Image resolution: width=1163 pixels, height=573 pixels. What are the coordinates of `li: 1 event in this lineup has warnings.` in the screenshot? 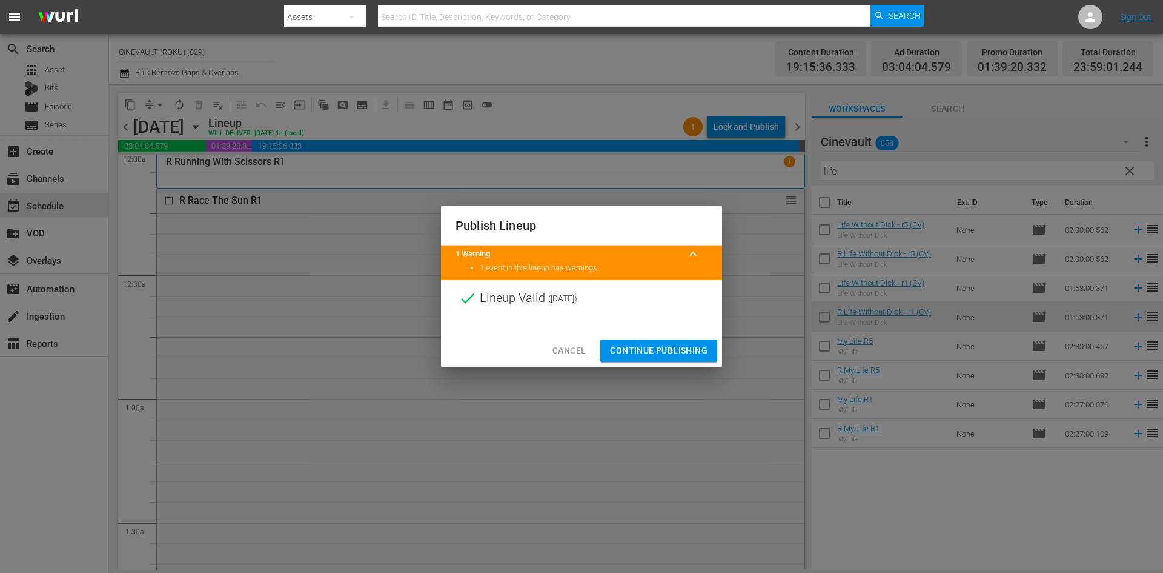 It's located at (594, 268).